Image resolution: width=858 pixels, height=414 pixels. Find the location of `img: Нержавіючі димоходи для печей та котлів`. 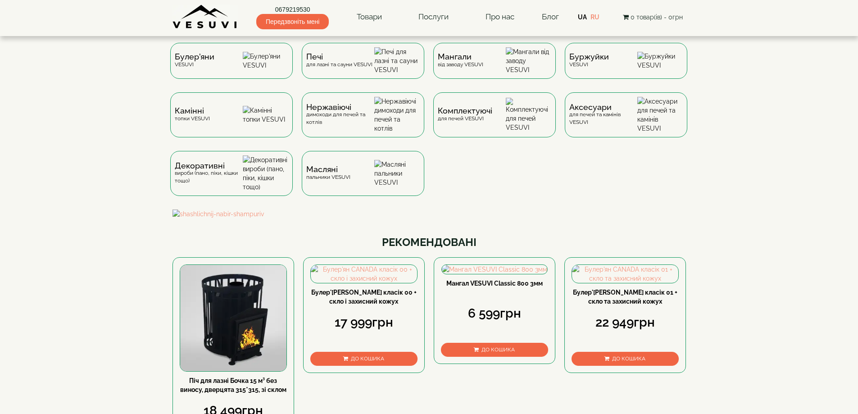

img: Нержавіючі димоходи для печей та котлів is located at coordinates (397, 115).